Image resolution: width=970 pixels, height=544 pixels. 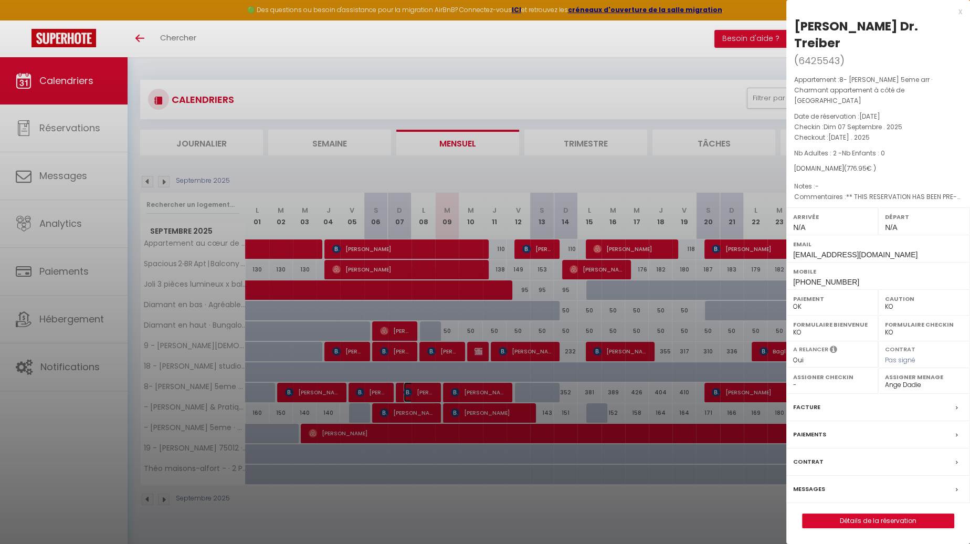 I want to click on label: Paiement, so click(x=832, y=299).